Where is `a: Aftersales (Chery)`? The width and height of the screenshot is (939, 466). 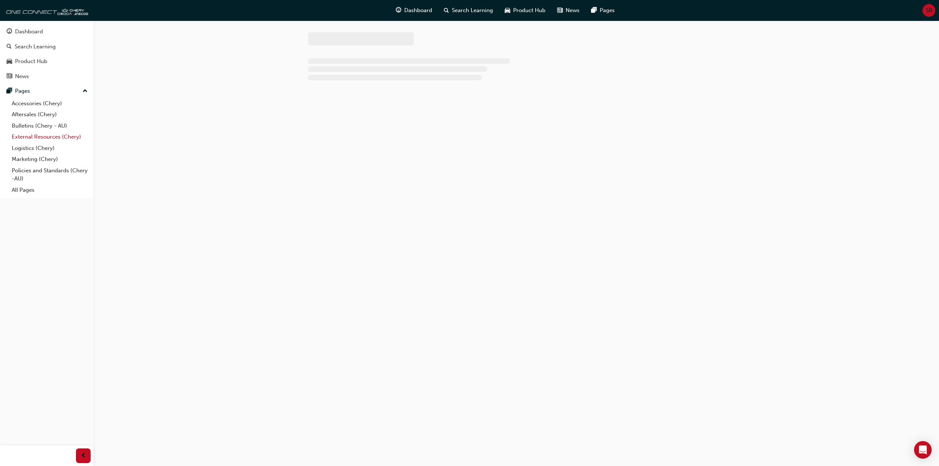
a: Aftersales (Chery) is located at coordinates (50, 114).